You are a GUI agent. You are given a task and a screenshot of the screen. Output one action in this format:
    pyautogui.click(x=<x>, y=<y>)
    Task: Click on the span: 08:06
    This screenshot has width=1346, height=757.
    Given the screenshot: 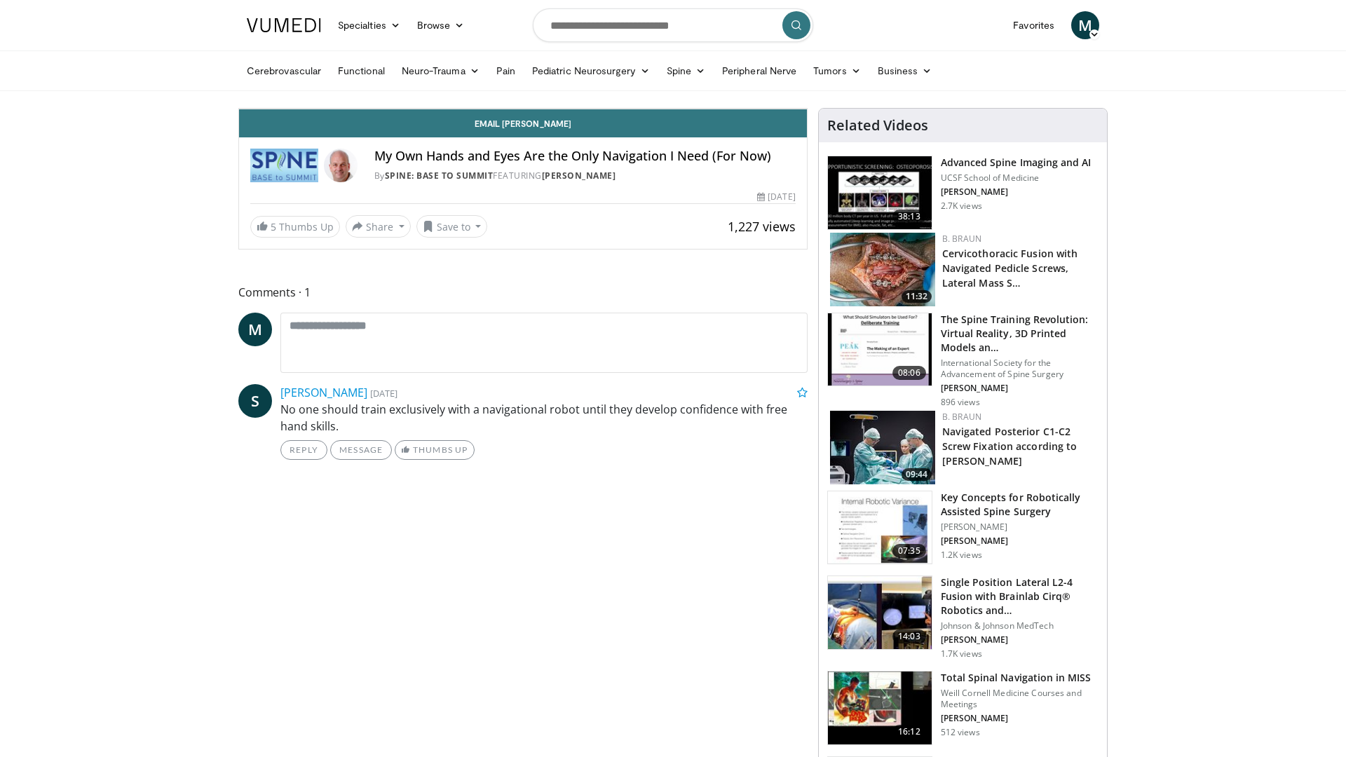 What is the action you would take?
    pyautogui.click(x=909, y=373)
    